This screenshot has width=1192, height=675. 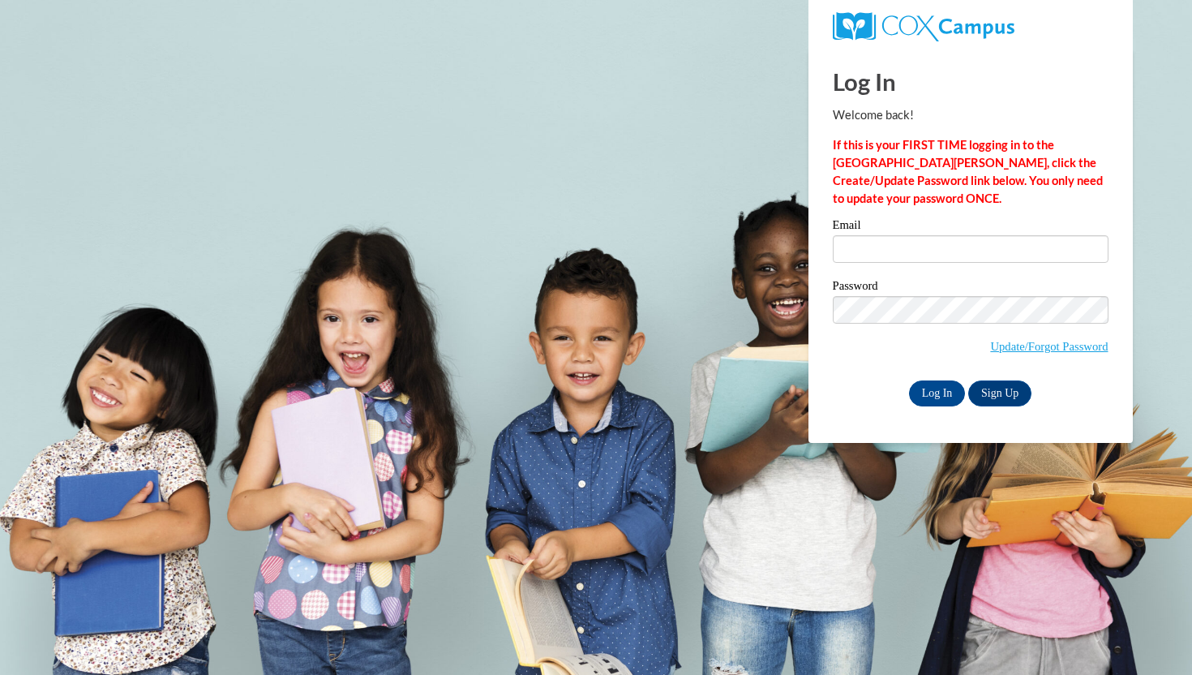 I want to click on label: Email, so click(x=971, y=227).